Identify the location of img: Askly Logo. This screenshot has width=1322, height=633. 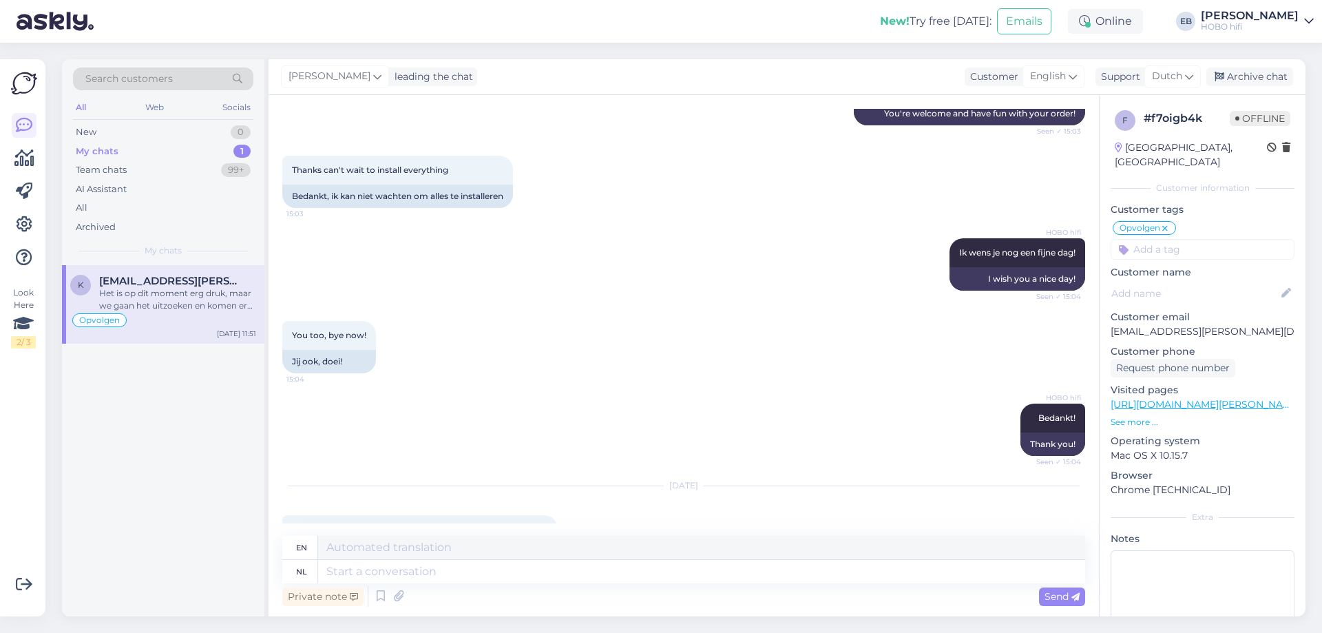
(24, 83).